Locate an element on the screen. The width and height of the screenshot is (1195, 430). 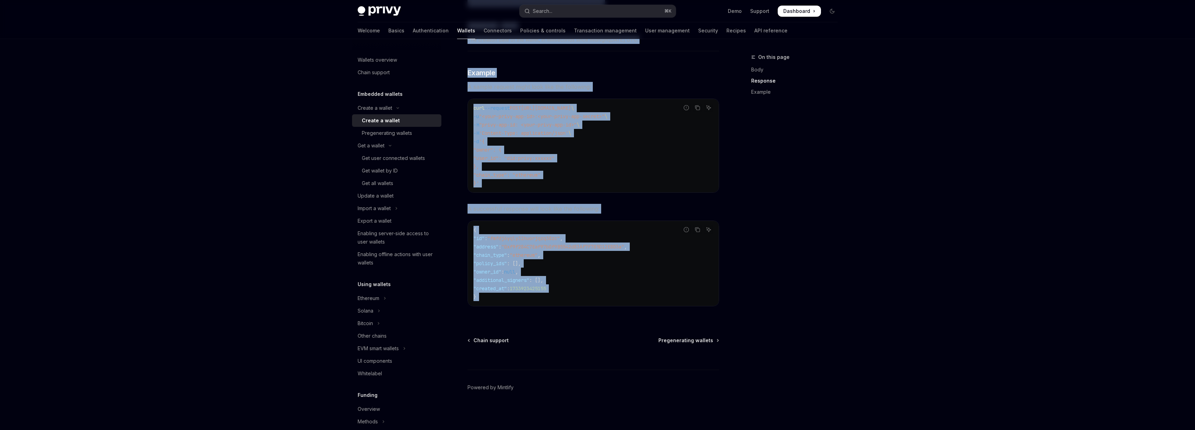
span: Pregenerating wallets is located at coordinates (685, 341).